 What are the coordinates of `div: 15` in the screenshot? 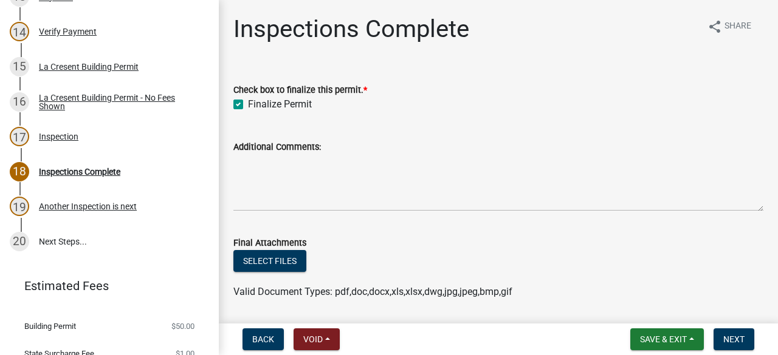 It's located at (19, 67).